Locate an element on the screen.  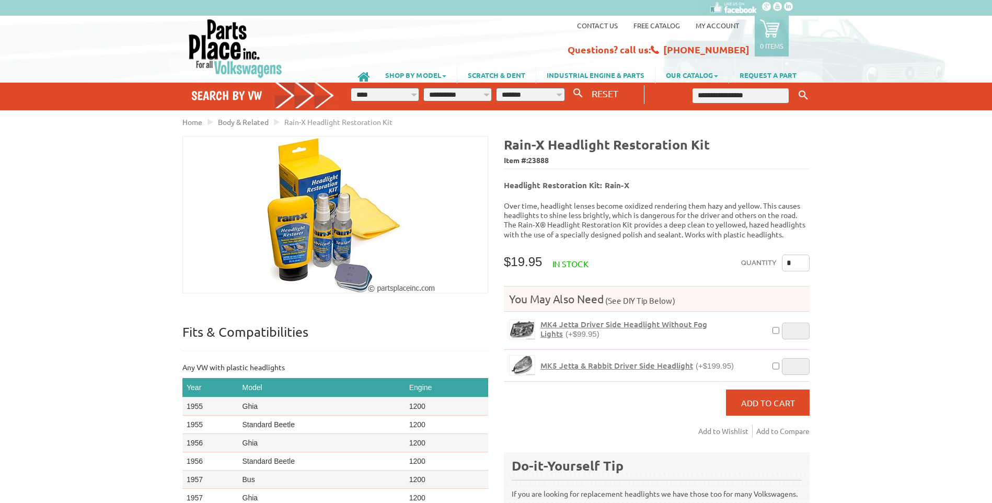
span: Item #: is located at coordinates (656, 160).